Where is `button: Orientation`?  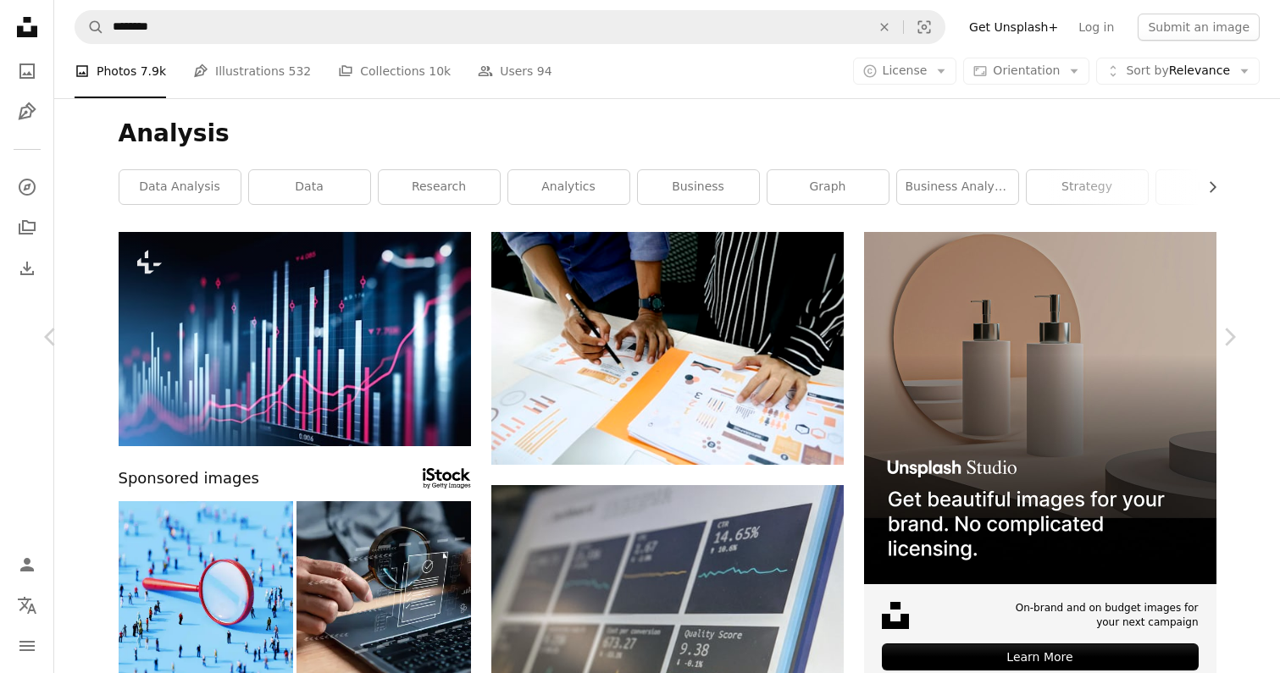 button: Orientation is located at coordinates (1026, 71).